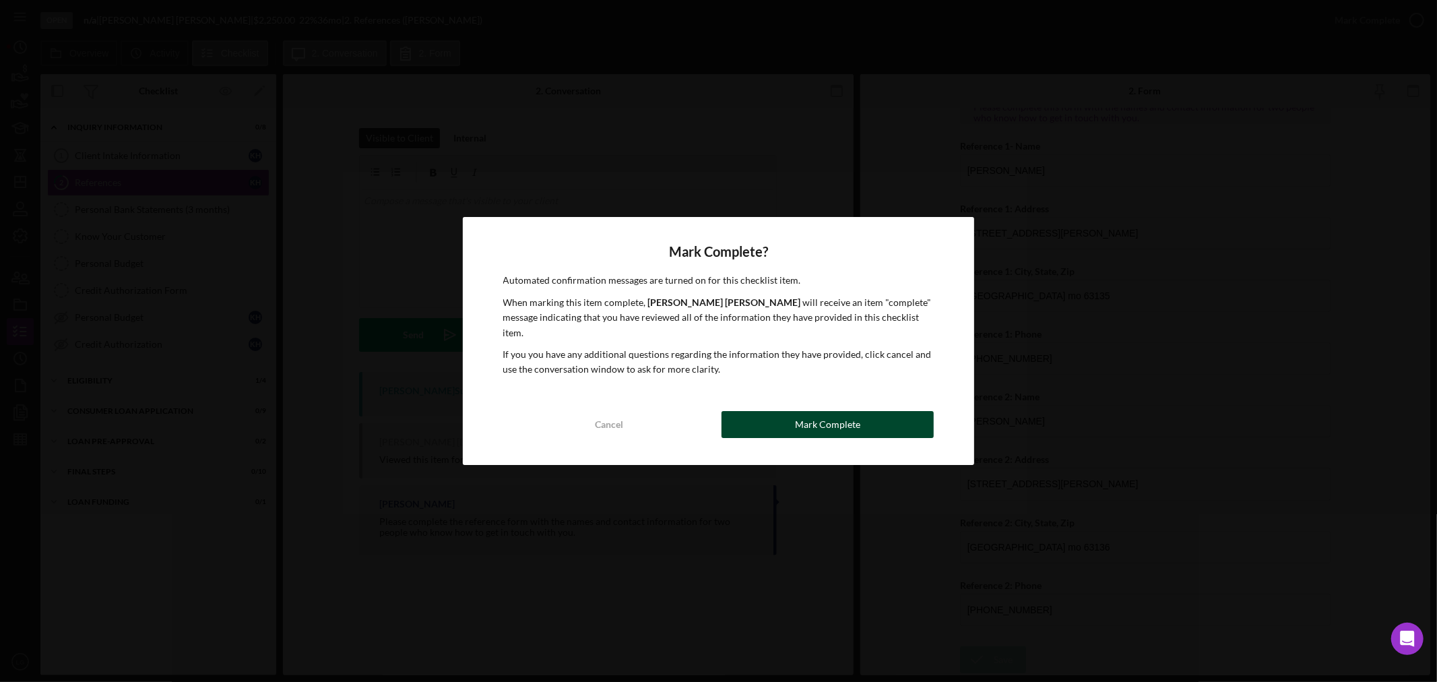  Describe the element at coordinates (719, 317) in the screenshot. I see `p: When marking this item complete, will receive an item "complete" message indicating that you have...` at that location.